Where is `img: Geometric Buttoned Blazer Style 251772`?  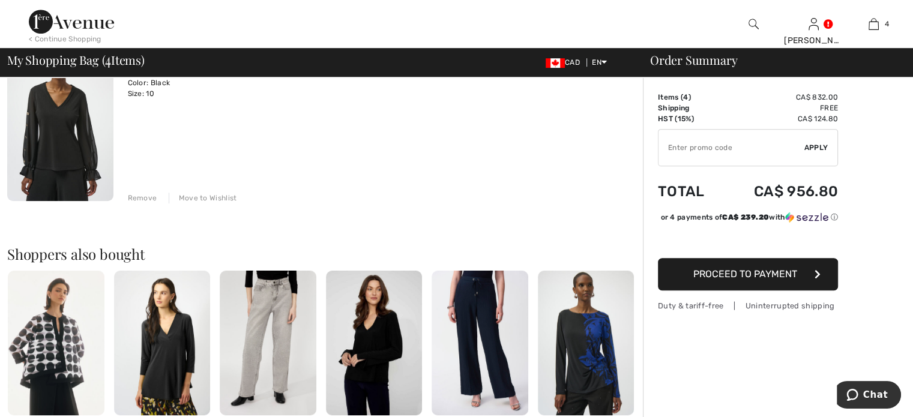 img: Geometric Buttoned Blazer Style 251772 is located at coordinates (56, 343).